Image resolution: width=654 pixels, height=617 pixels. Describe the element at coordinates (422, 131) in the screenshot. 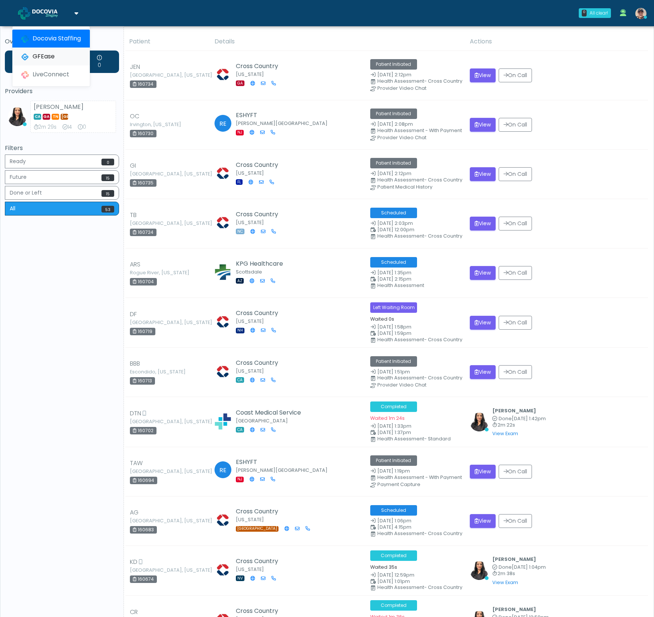

I see `div: Health Assessment - With Payment` at that location.